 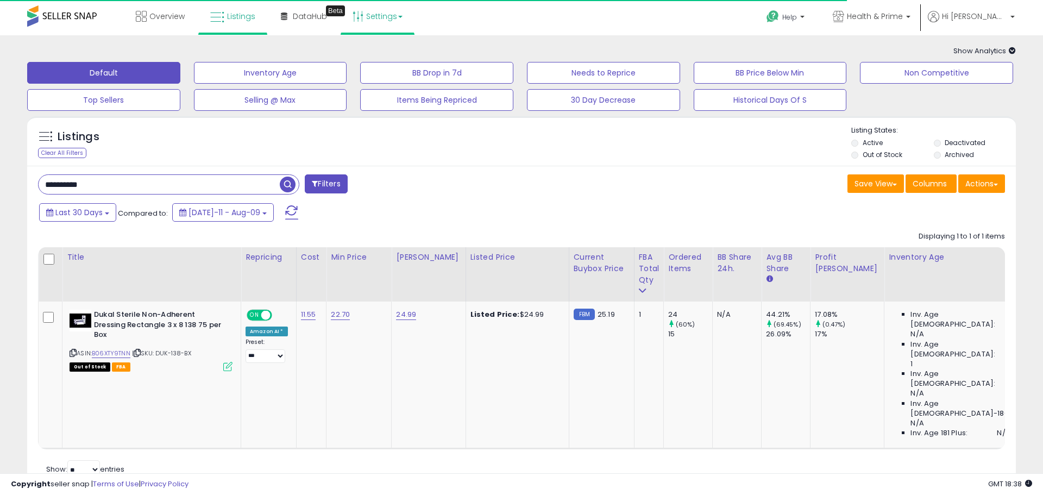 I want to click on span: All listings that are currently out of stock and unavailable for purchase on Amazon, so click(x=90, y=367).